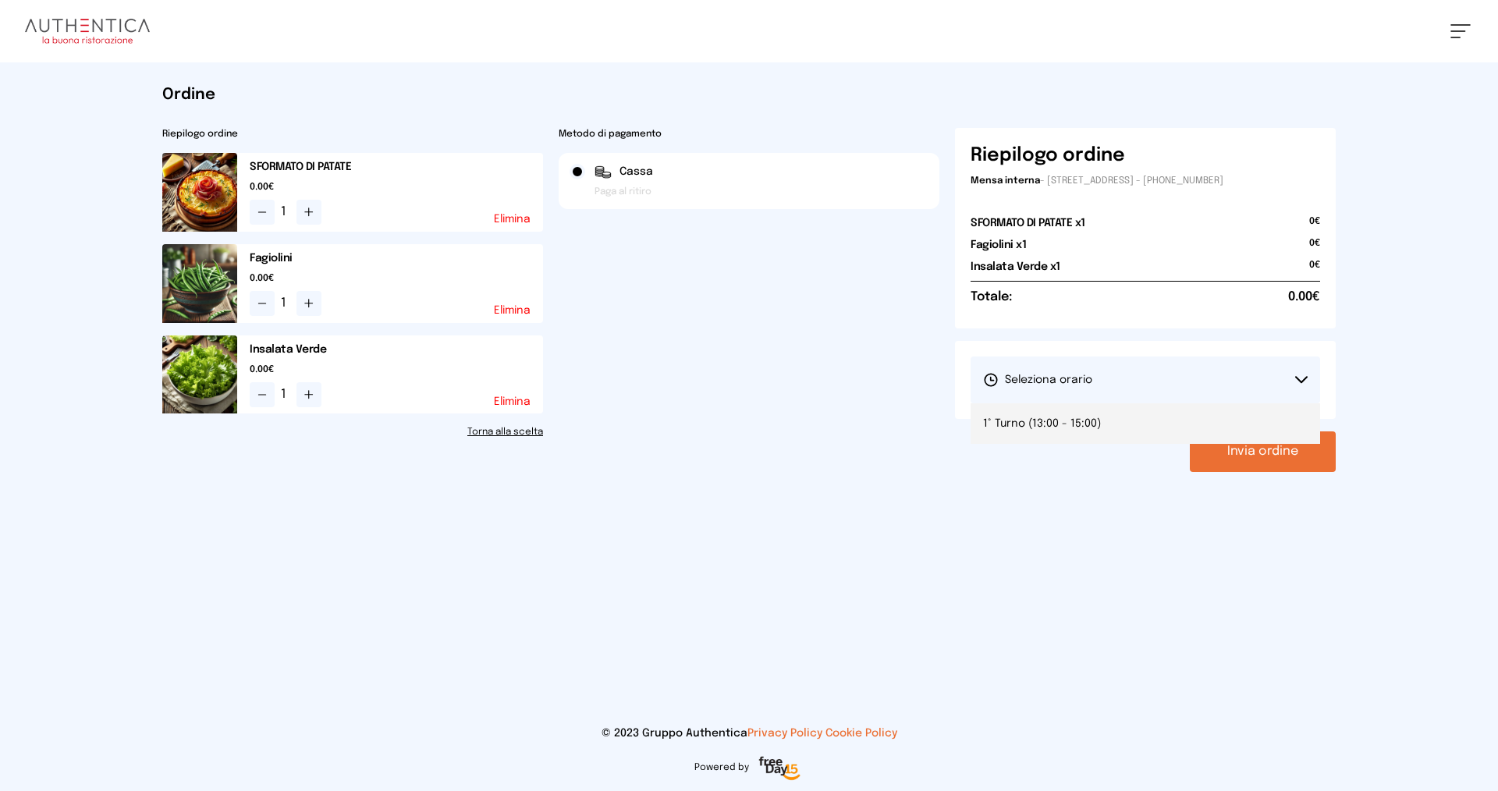 The image size is (1498, 791). What do you see at coordinates (1145, 380) in the screenshot?
I see `button: Seleziona orario` at bounding box center [1145, 380].